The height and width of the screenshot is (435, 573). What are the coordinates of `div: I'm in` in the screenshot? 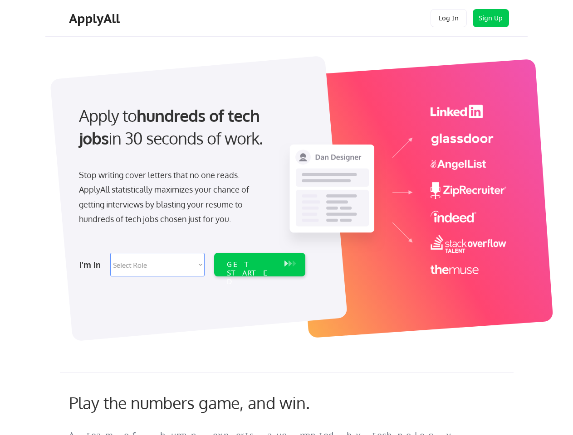 It's located at (92, 265).